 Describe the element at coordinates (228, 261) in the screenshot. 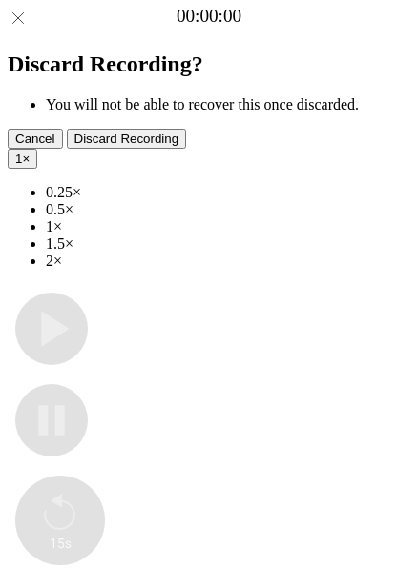

I see `li: 2×` at that location.